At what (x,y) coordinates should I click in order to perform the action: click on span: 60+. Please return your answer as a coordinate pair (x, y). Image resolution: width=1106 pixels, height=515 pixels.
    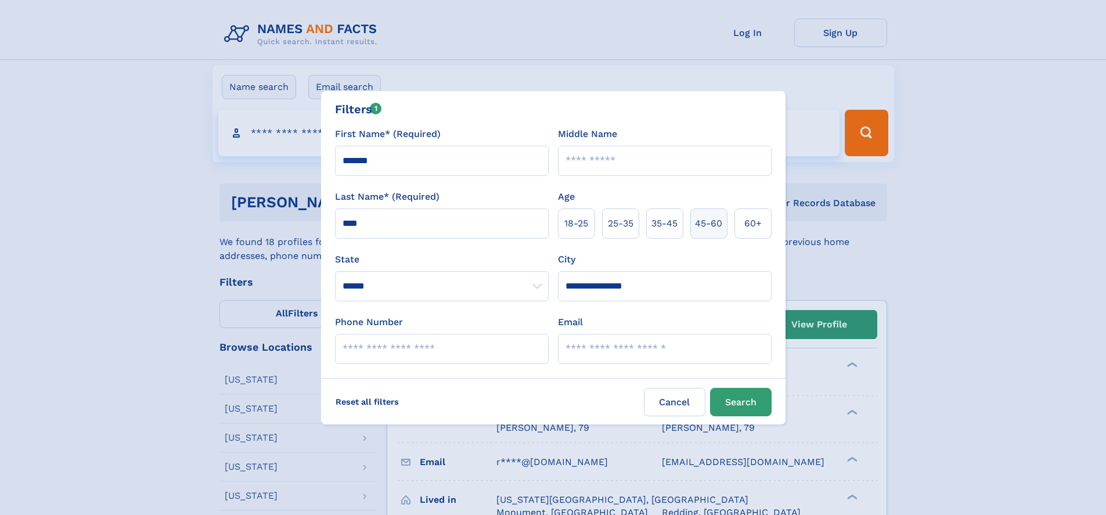
    Looking at the image, I should click on (753, 224).